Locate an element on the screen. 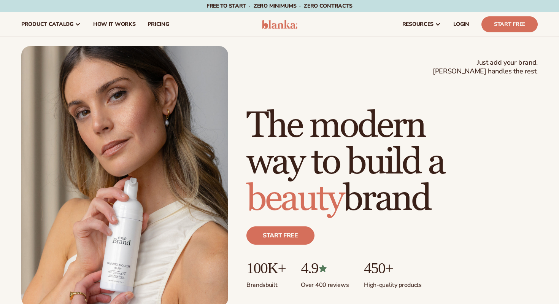 The width and height of the screenshot is (559, 304). a: pricing is located at coordinates (158, 24).